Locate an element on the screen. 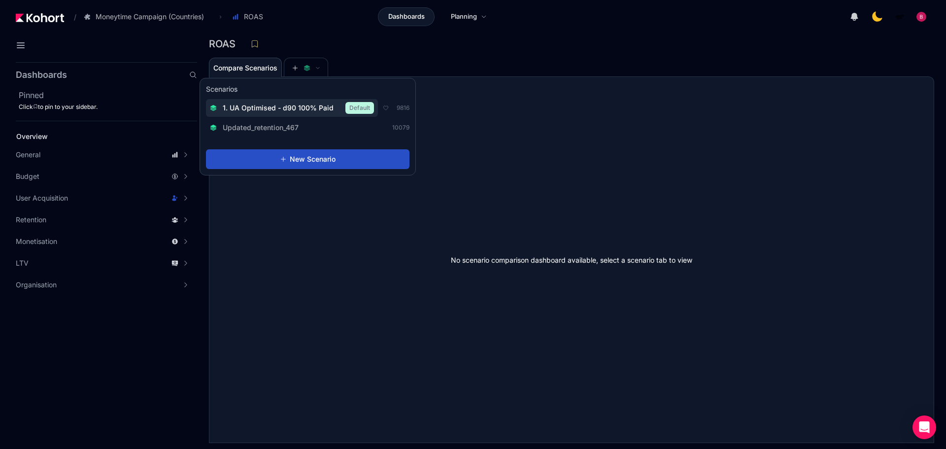 The height and width of the screenshot is (449, 946). div: No scenario comparison dashboard available, select a scenario tab to view is located at coordinates (572, 260).